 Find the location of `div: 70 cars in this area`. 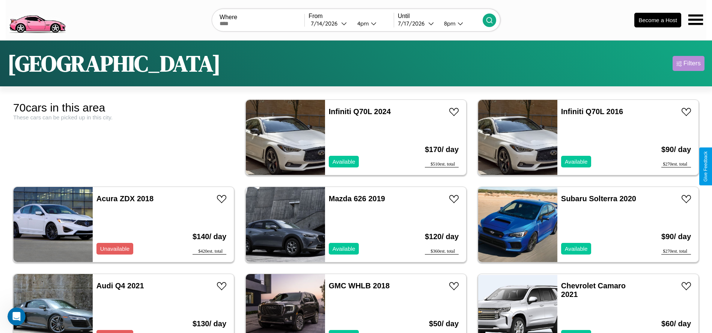

div: 70 cars in this area is located at coordinates (124, 108).